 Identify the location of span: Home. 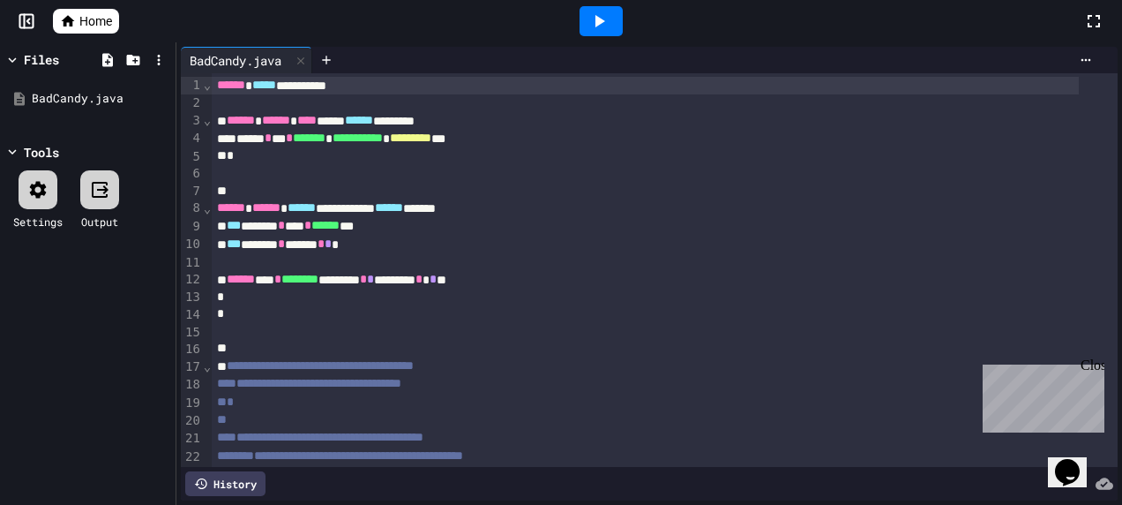
(95, 21).